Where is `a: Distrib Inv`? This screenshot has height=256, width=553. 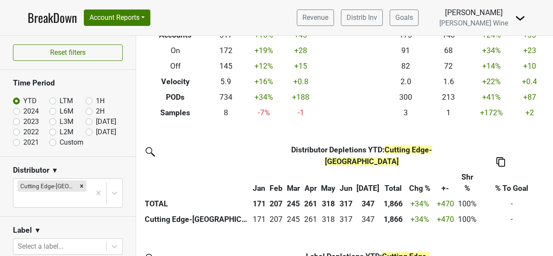
a: Distrib Inv is located at coordinates (361, 18).